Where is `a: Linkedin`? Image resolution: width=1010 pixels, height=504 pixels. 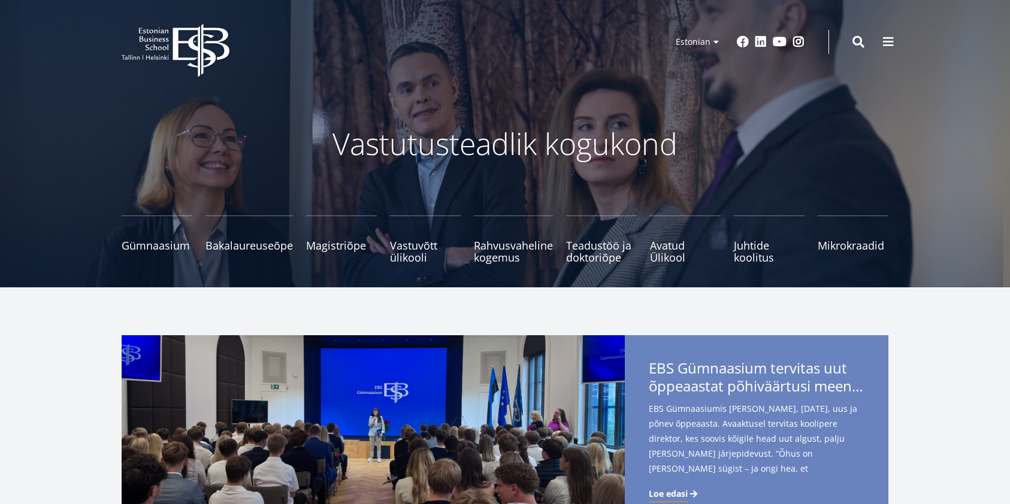 a: Linkedin is located at coordinates (761, 42).